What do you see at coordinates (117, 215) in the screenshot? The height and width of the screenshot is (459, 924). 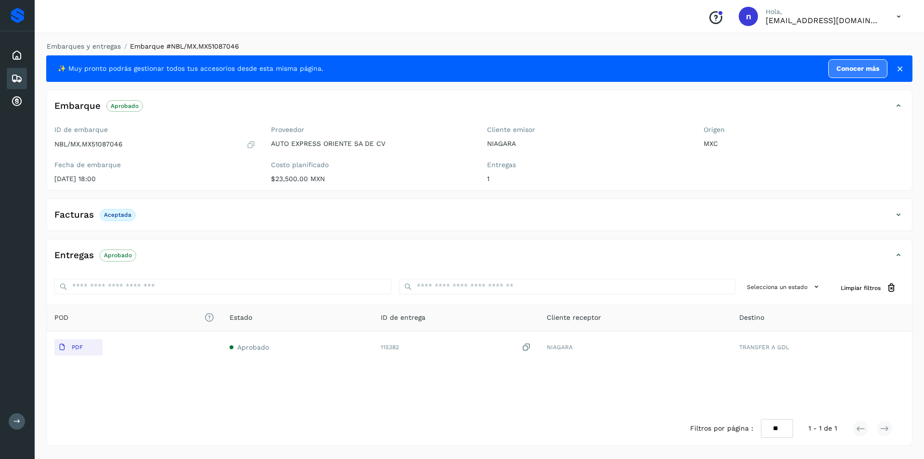 I see `p: Aceptada` at bounding box center [117, 215].